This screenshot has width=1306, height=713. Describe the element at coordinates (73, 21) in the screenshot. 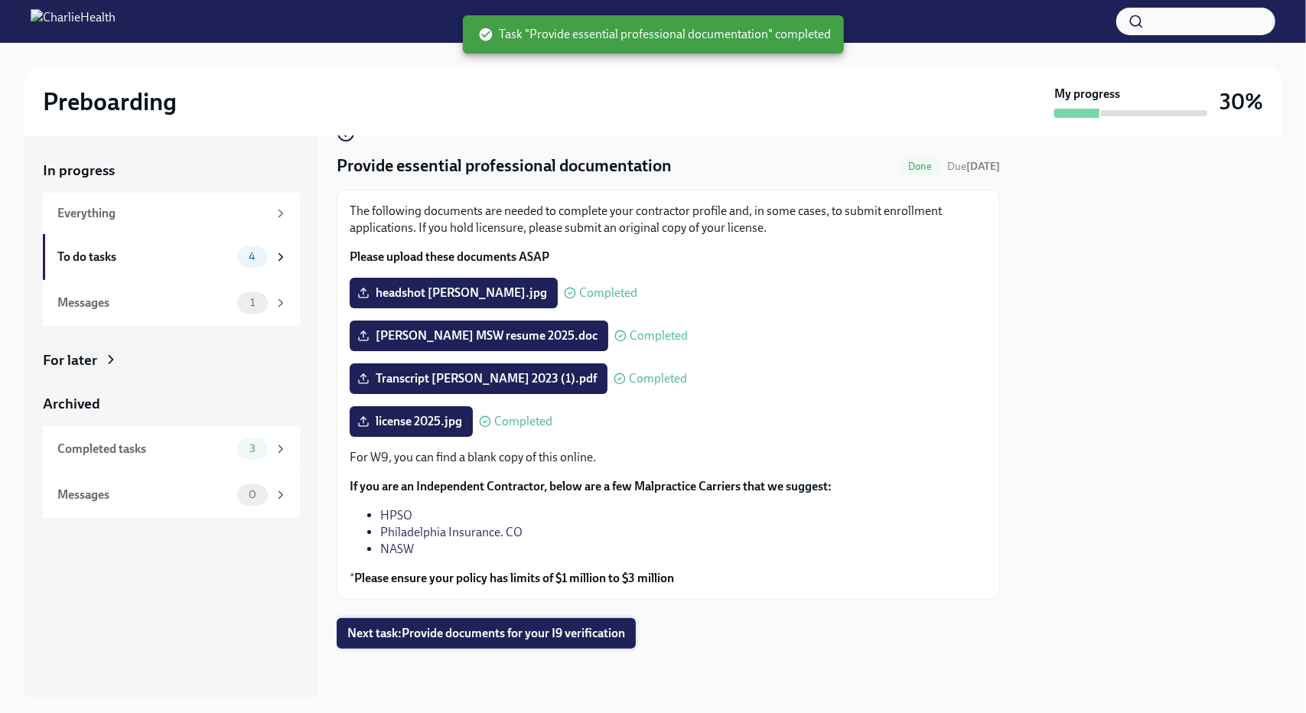

I see `img: CharlieHealth` at that location.